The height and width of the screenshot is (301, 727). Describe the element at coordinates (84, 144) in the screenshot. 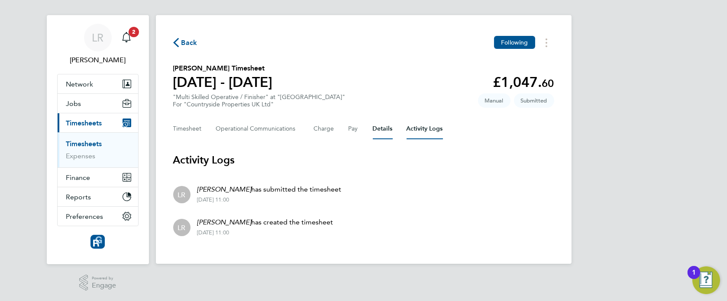

I see `a: Timesheets` at that location.